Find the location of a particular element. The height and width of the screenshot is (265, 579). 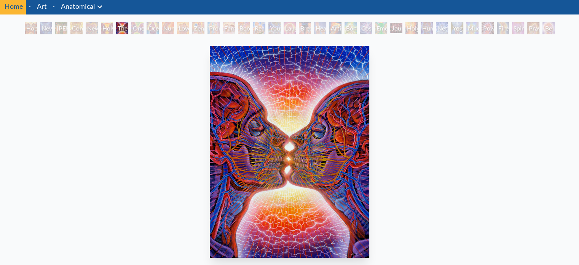

div: Young & Old is located at coordinates (274, 28).